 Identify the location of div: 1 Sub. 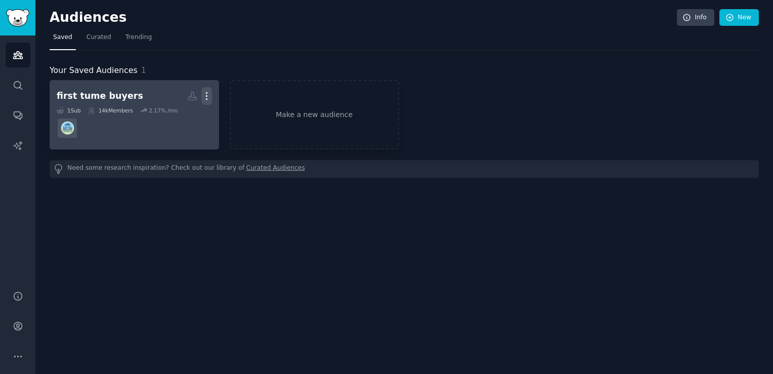
(69, 110).